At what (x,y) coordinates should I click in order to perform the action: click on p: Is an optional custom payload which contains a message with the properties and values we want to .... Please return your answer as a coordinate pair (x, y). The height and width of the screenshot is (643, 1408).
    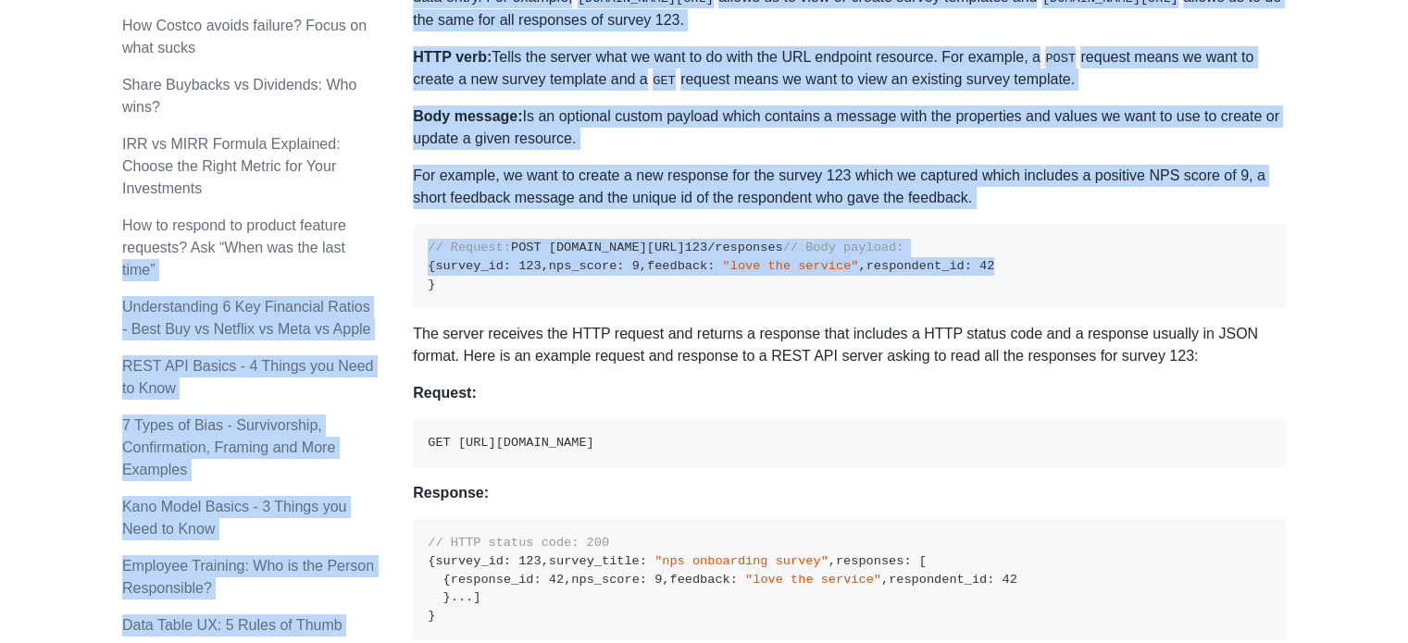
    Looking at the image, I should click on (849, 128).